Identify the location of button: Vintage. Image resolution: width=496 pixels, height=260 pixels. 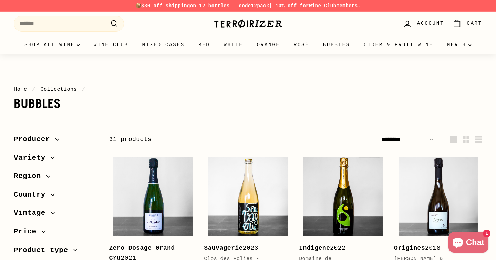
(56, 214).